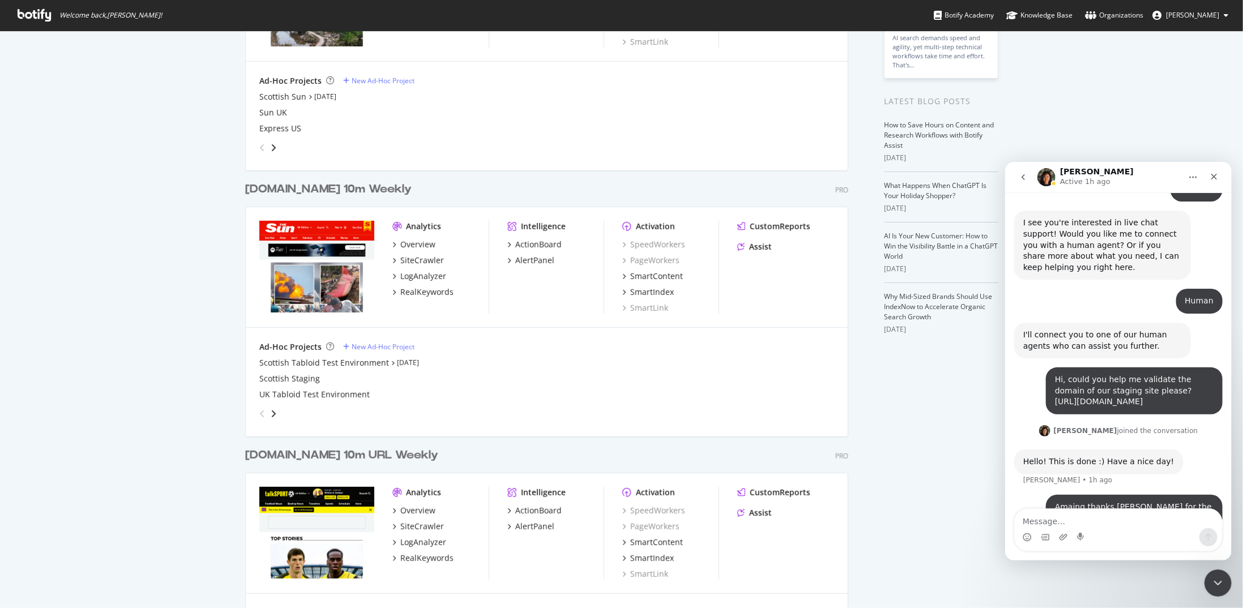  What do you see at coordinates (283, 97) in the screenshot?
I see `div: Scottish Sun` at bounding box center [283, 97].